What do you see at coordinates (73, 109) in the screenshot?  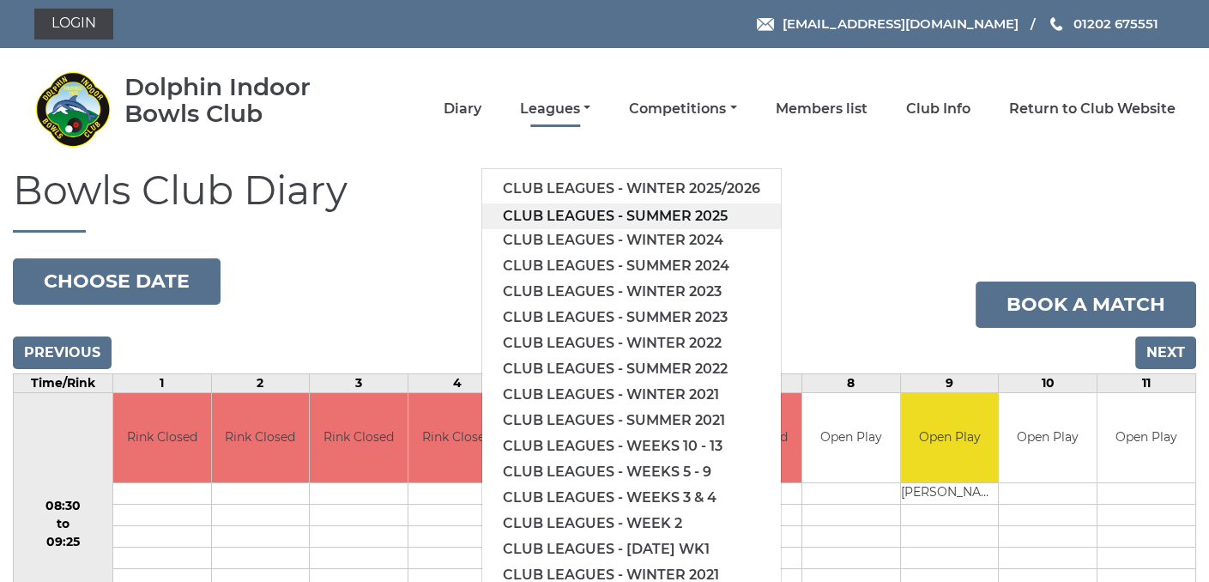 I see `img: Dolphin Indoor Bowls Club` at bounding box center [73, 109].